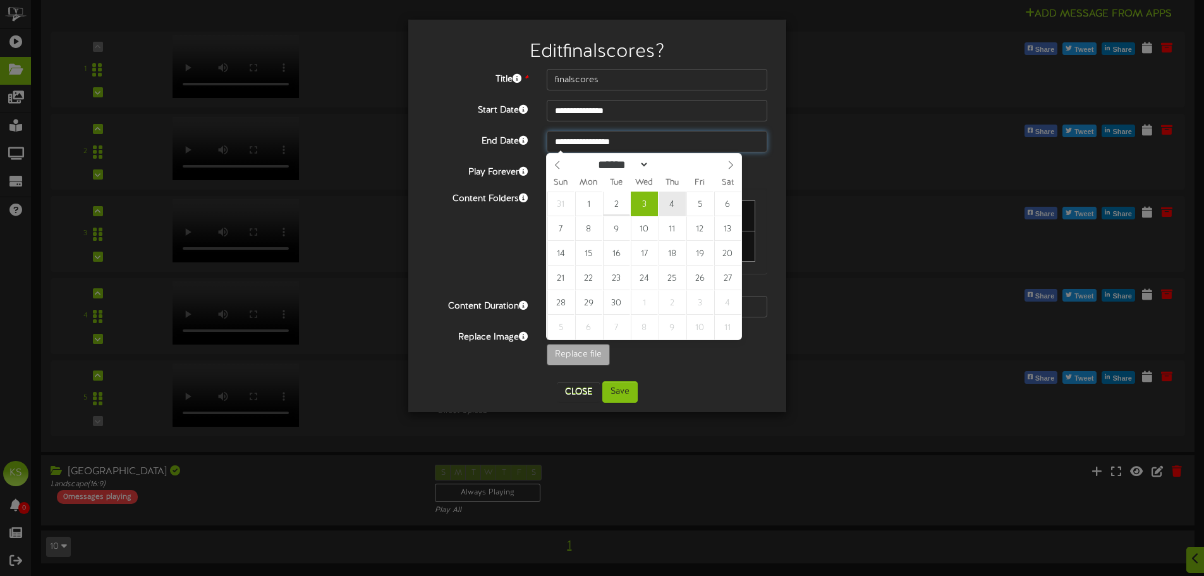 The height and width of the screenshot is (576, 1204). What do you see at coordinates (644, 228) in the screenshot?
I see `span: September 10, 2025` at bounding box center [644, 228].